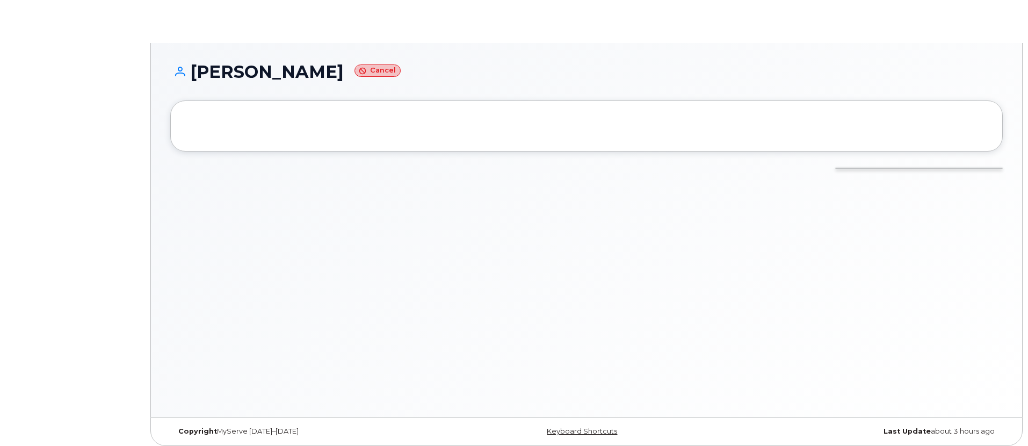 The image size is (1028, 446). I want to click on div: about 3 hours ago, so click(863, 431).